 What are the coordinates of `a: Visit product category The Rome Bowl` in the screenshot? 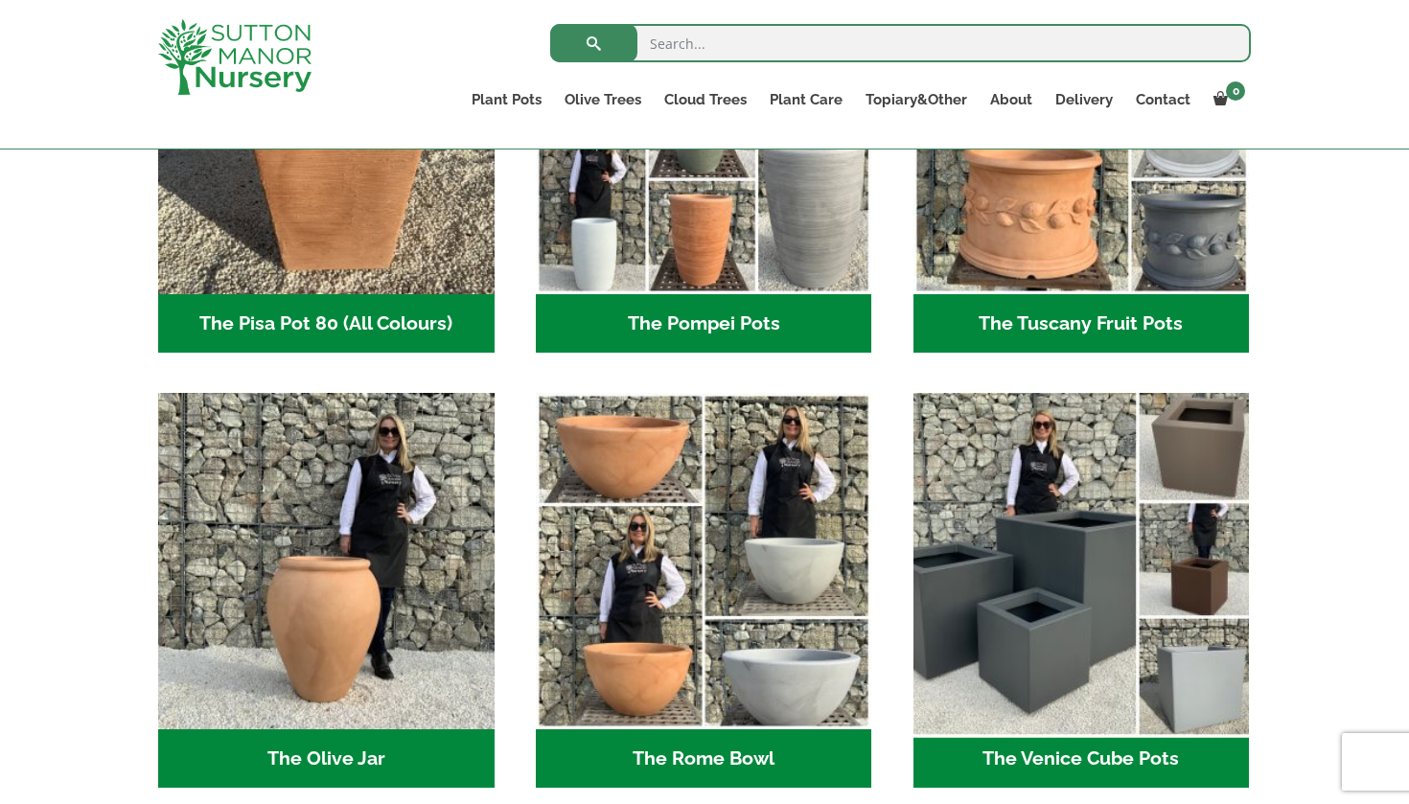 It's located at (703, 590).